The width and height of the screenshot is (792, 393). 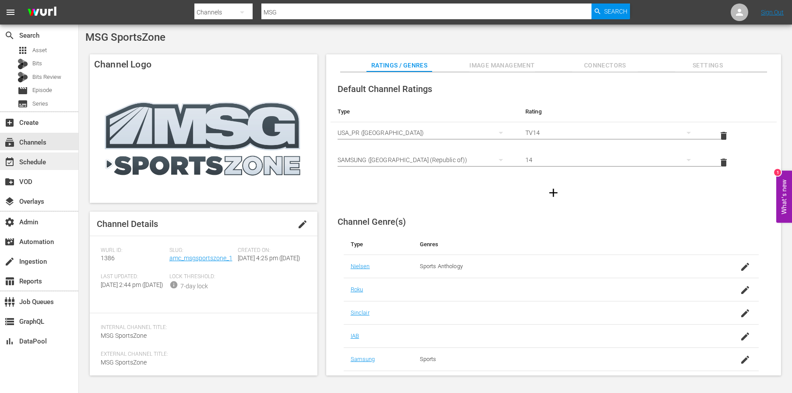 I want to click on span: Channel Details, so click(x=127, y=224).